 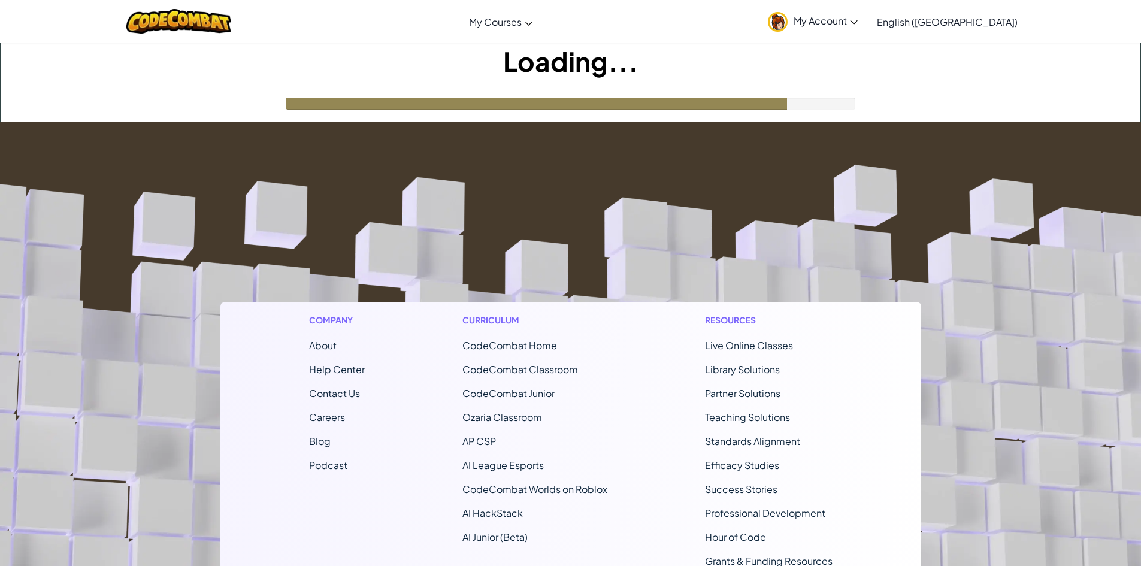 What do you see at coordinates (336, 369) in the screenshot?
I see `a: Help Center` at bounding box center [336, 369].